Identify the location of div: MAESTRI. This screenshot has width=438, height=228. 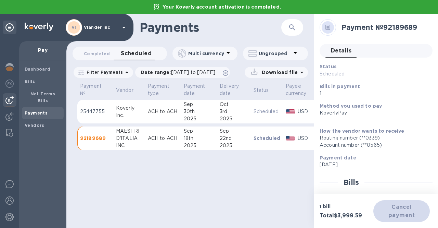
(129, 131).